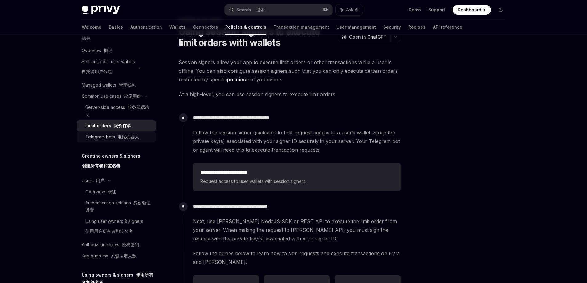 This screenshot has width=587, height=283. I want to click on a: Using user owners & signers使用用户所有者和签名者, so click(116, 227).